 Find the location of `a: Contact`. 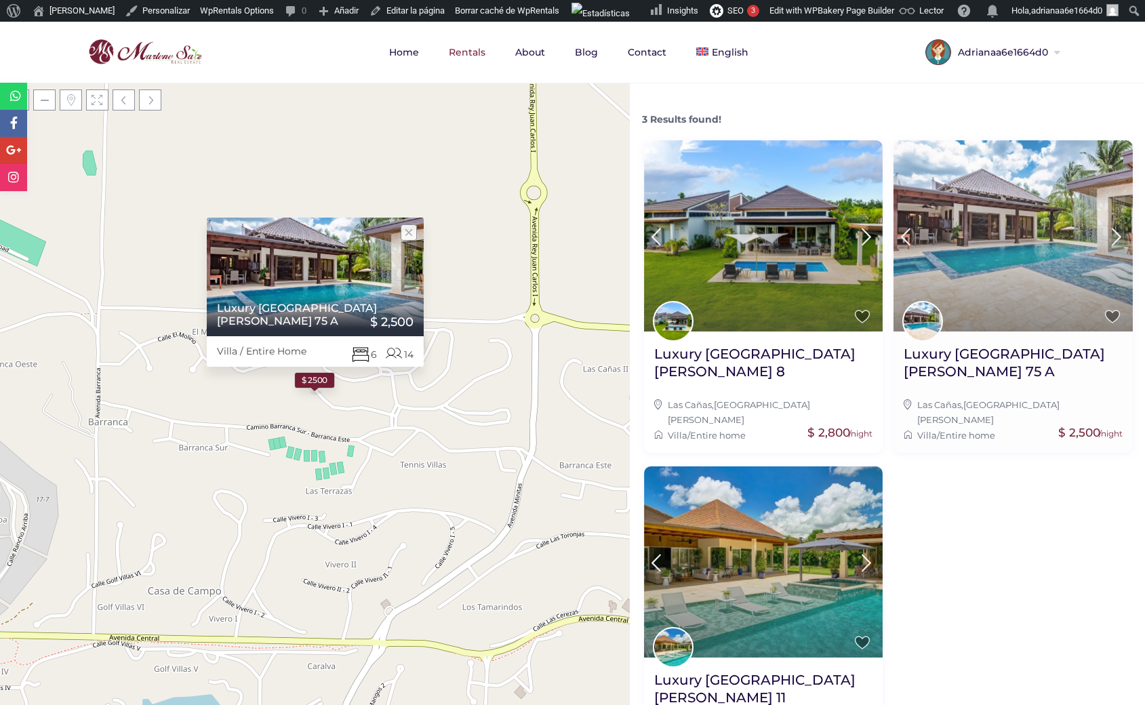

a: Contact is located at coordinates (647, 52).